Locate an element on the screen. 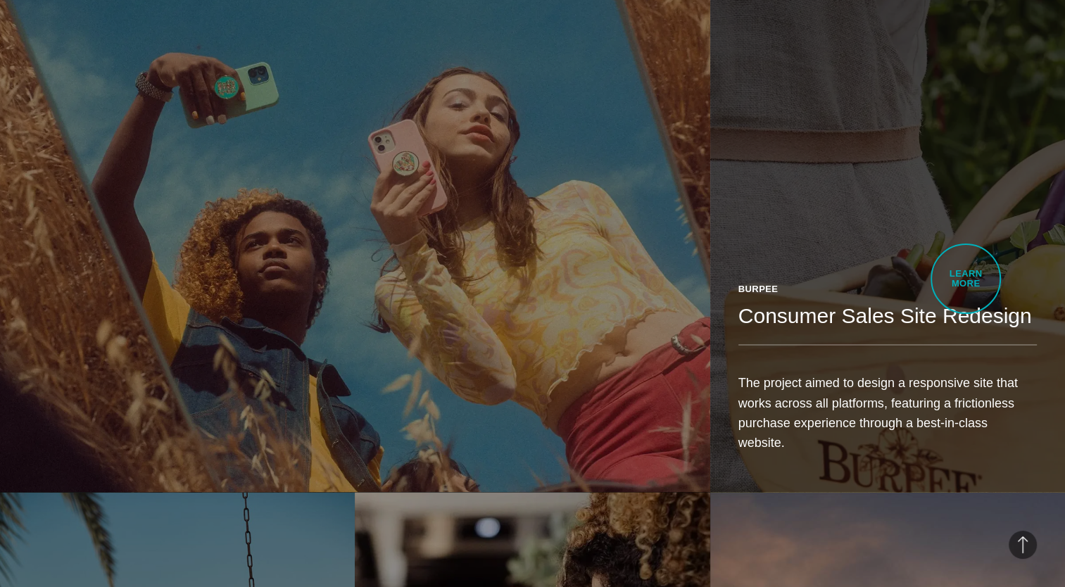 Image resolution: width=1065 pixels, height=587 pixels. button: Back to Top is located at coordinates (1023, 545).